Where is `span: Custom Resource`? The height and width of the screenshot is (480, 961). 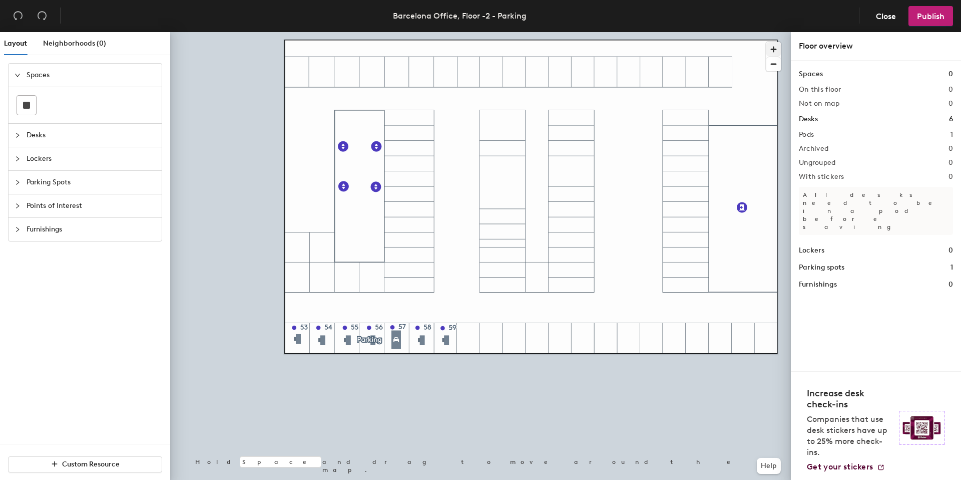
span: Custom Resource is located at coordinates (91, 464).